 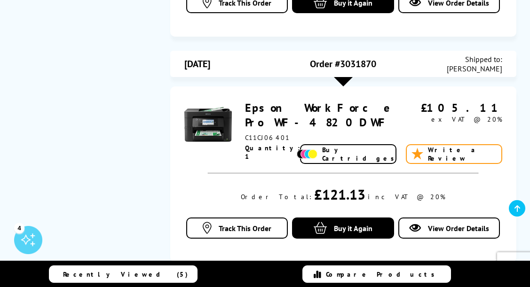 What do you see at coordinates (339, 194) in the screenshot?
I see `div: £121.13` at bounding box center [339, 194].